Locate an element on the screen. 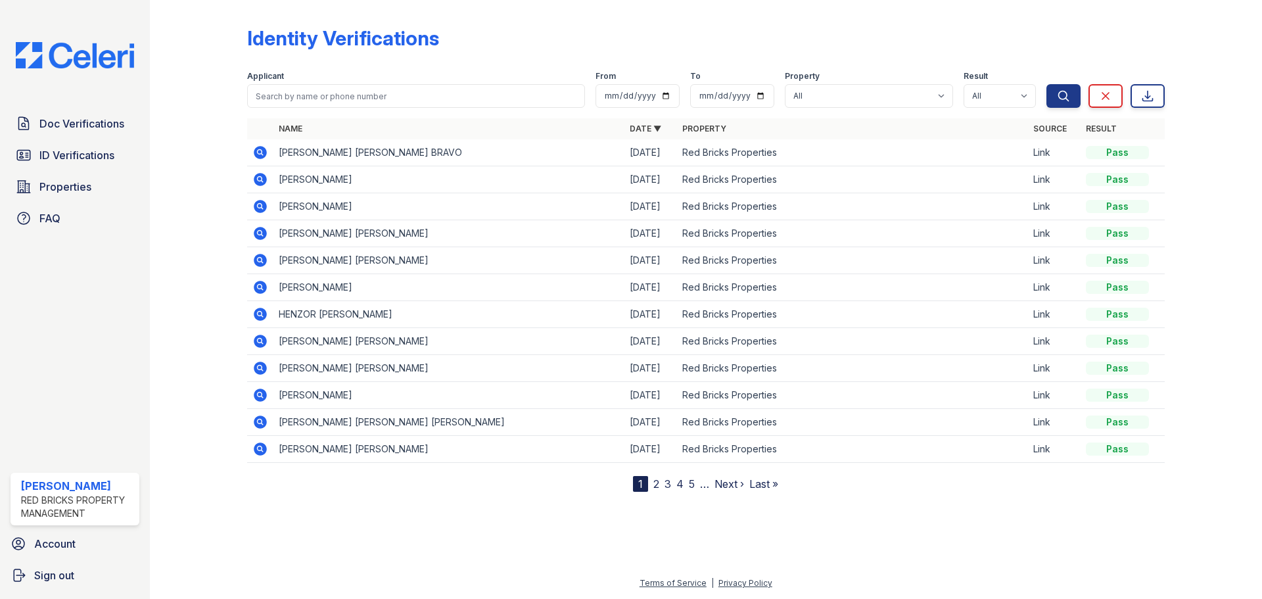 This screenshot has height=599, width=1262. label: From is located at coordinates (605, 76).